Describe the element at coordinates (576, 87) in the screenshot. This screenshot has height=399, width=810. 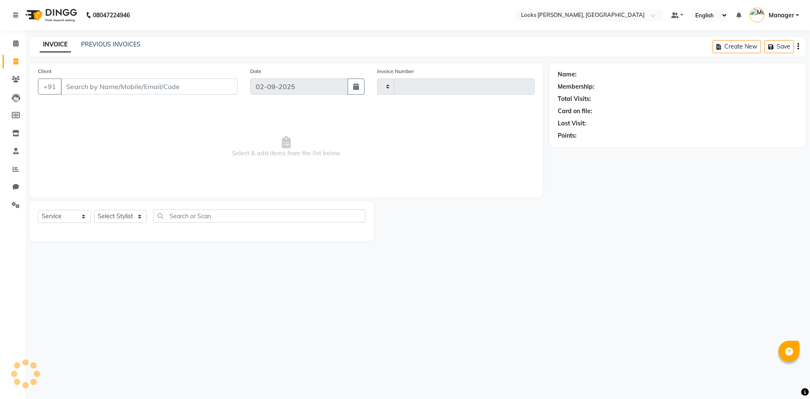
I see `div: Membership:` at that location.